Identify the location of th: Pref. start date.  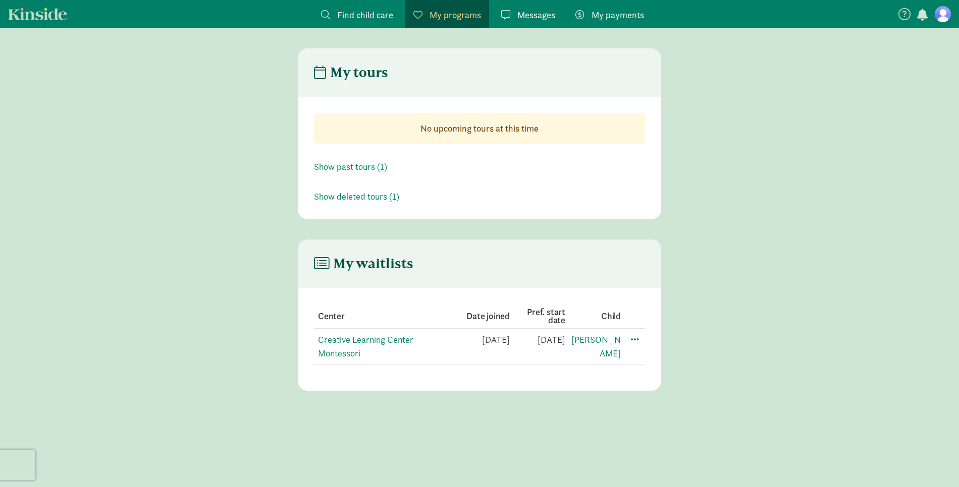
(537, 316).